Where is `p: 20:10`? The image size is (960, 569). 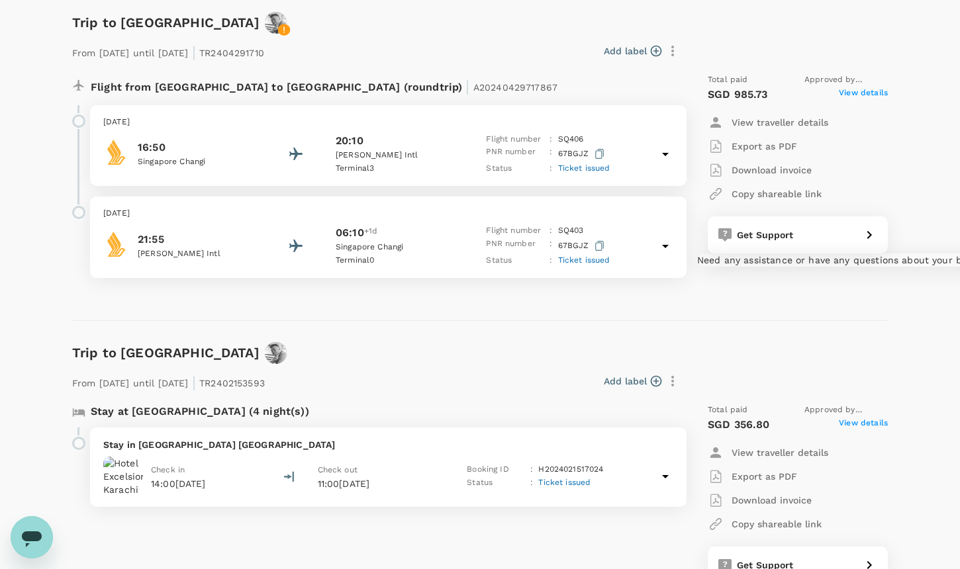 p: 20:10 is located at coordinates (350, 141).